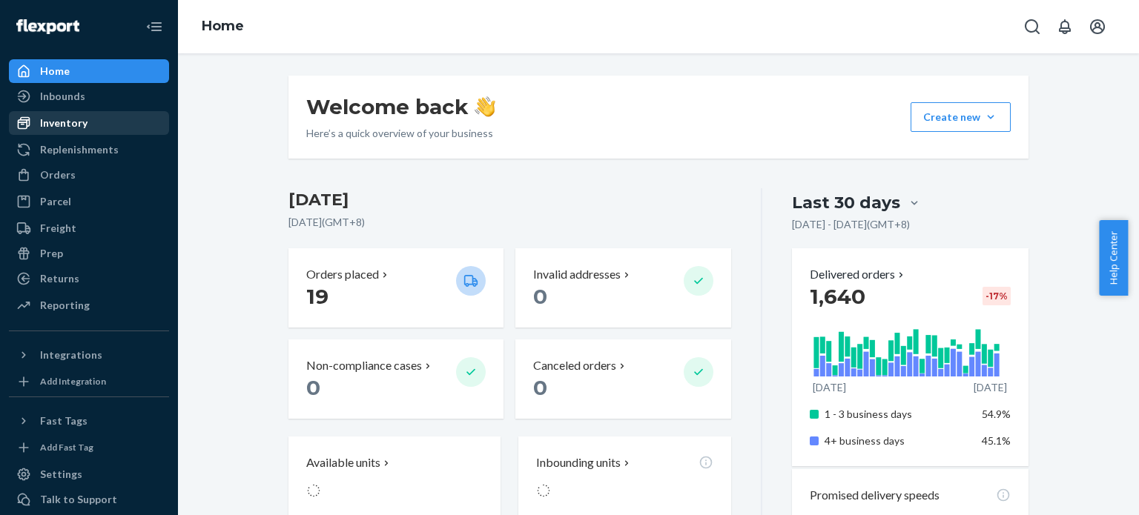 The width and height of the screenshot is (1139, 515). I want to click on button: Close Navigation, so click(154, 27).